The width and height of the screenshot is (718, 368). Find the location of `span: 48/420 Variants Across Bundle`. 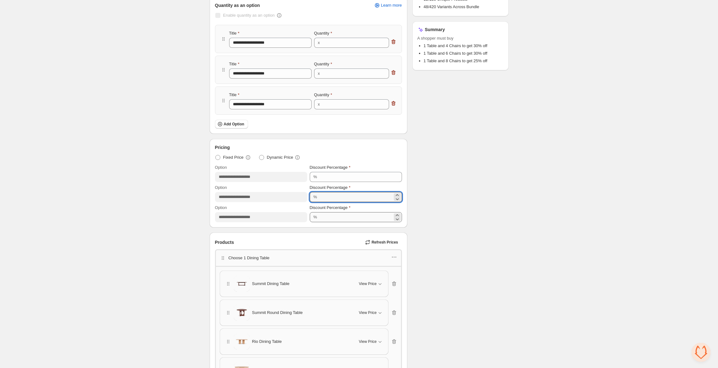

span: 48/420 Variants Across Bundle is located at coordinates (451, 7).